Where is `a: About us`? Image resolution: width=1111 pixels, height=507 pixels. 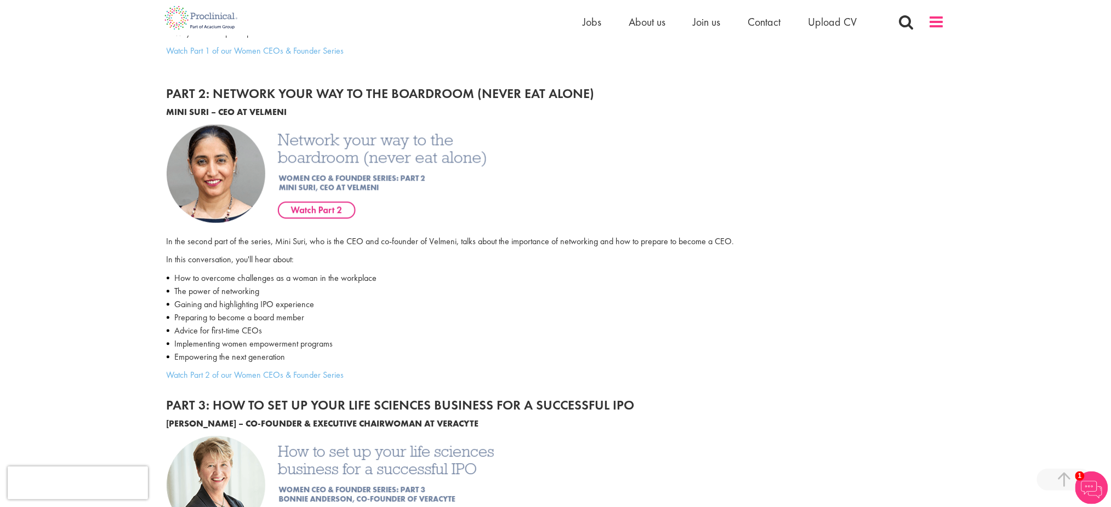
a: About us is located at coordinates (647, 22).